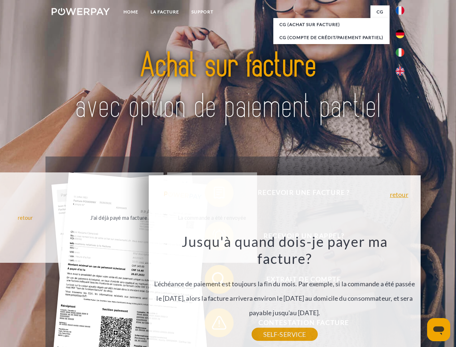 The width and height of the screenshot is (456, 347). I want to click on img: en, so click(400, 71).